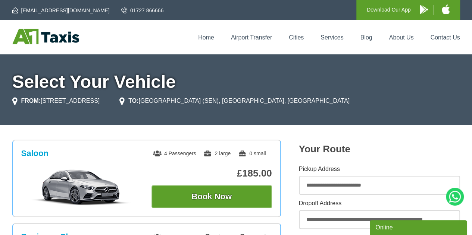 This screenshot has height=235, width=472. I want to click on img: Saloon, so click(81, 188).